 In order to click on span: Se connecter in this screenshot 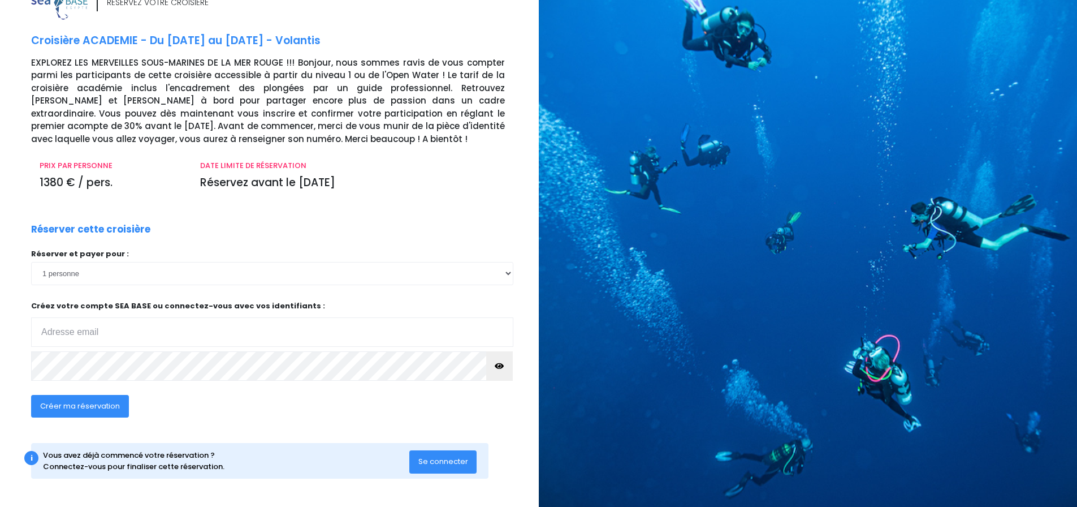, I will do `click(443, 461)`.